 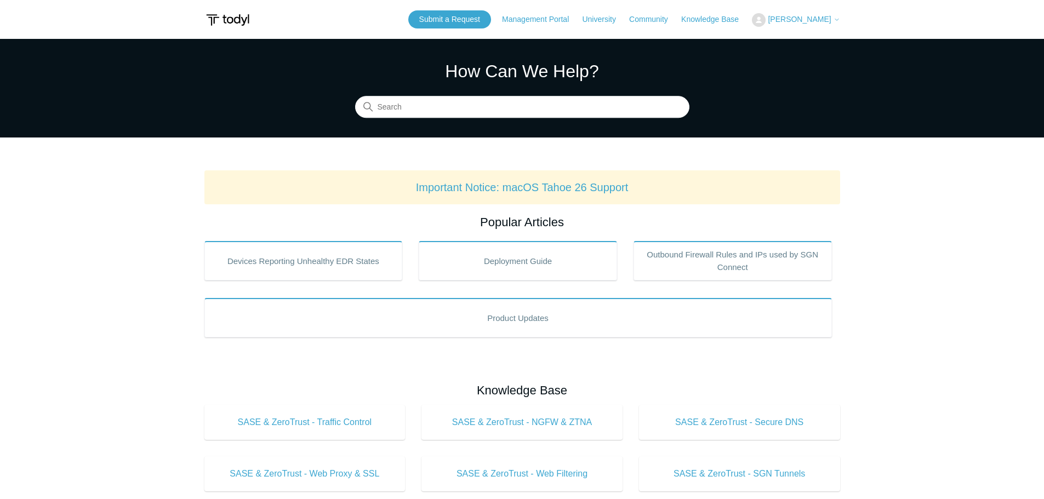 What do you see at coordinates (227, 20) in the screenshot?
I see `img: Todyl Support Center Help Center home page` at bounding box center [227, 20].